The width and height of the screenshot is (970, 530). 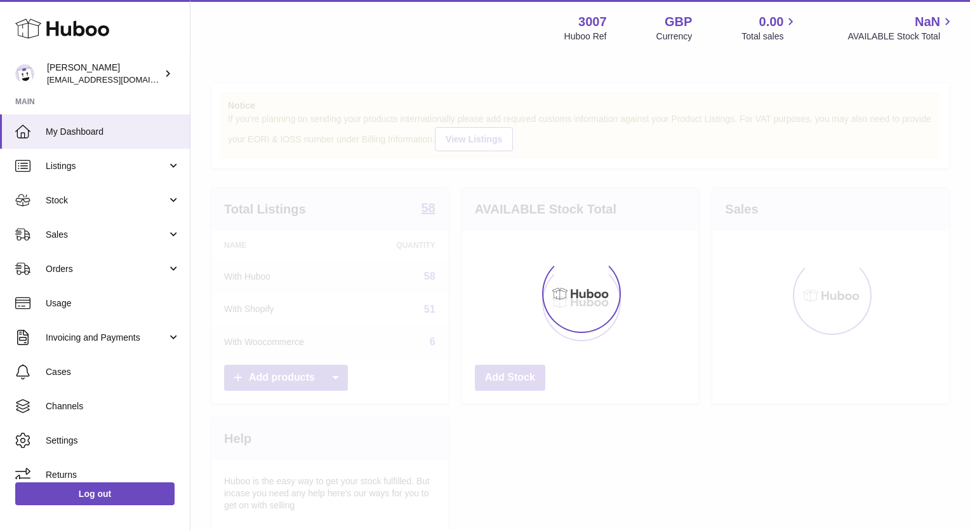 I want to click on a: NaN AVAILABLE Stock Total, so click(x=901, y=28).